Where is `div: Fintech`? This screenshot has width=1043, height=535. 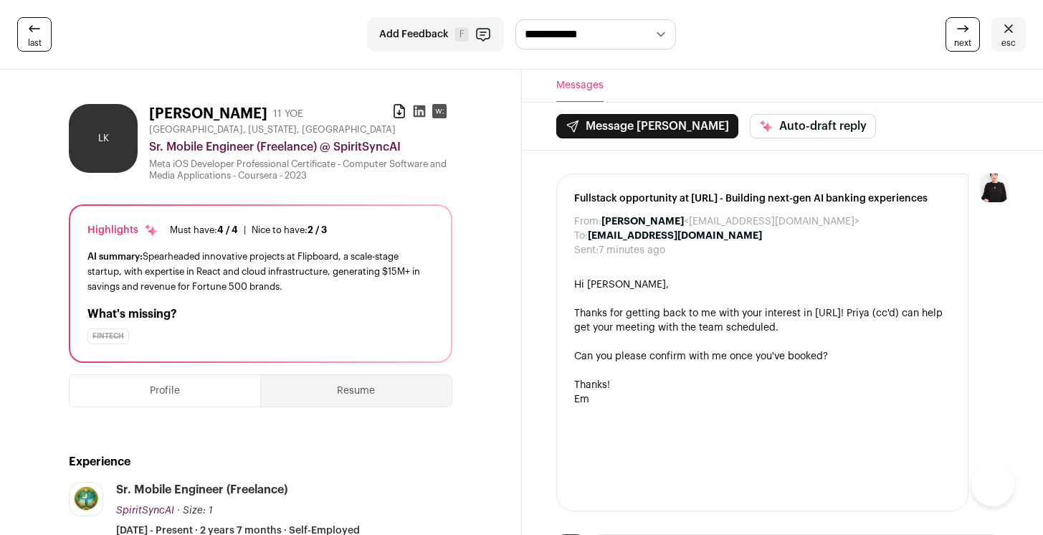 div: Fintech is located at coordinates (108, 336).